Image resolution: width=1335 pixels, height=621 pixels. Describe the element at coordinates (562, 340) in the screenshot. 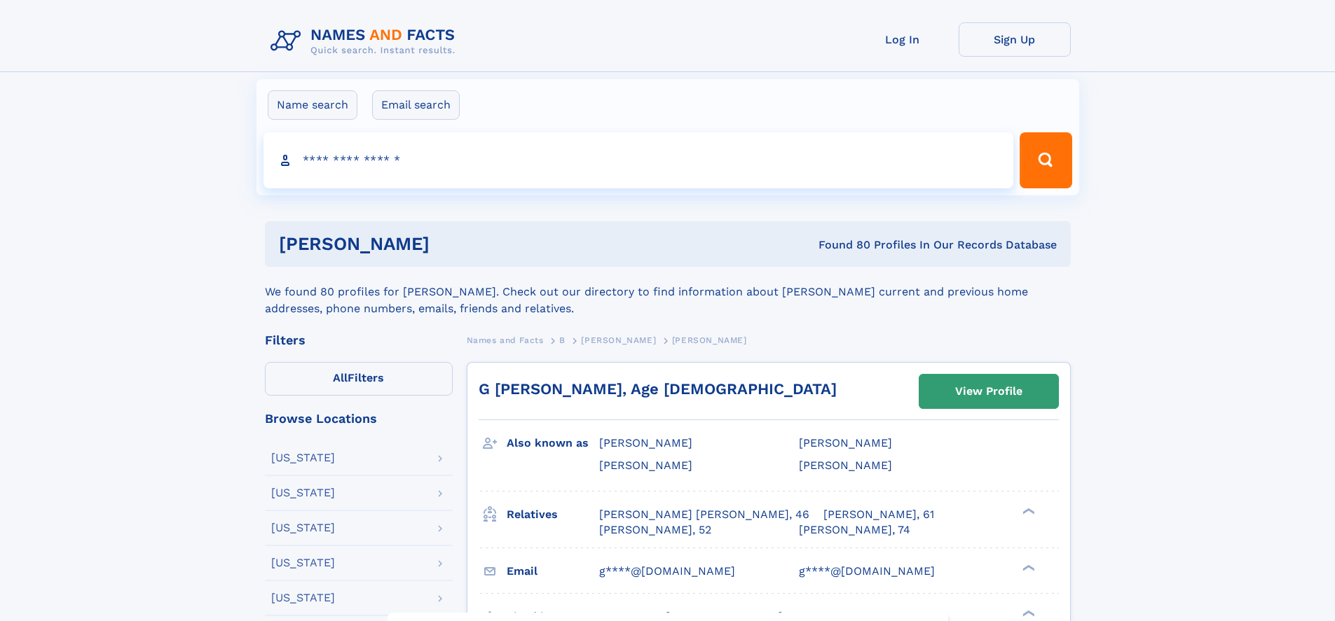

I see `span: B` at that location.